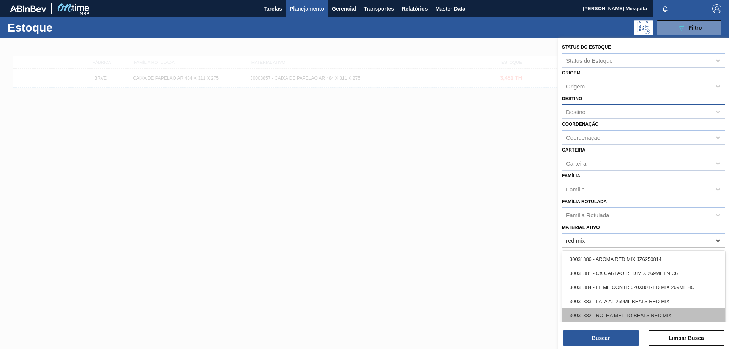  What do you see at coordinates (576, 163) in the screenshot?
I see `div: Carteira` at bounding box center [576, 163].